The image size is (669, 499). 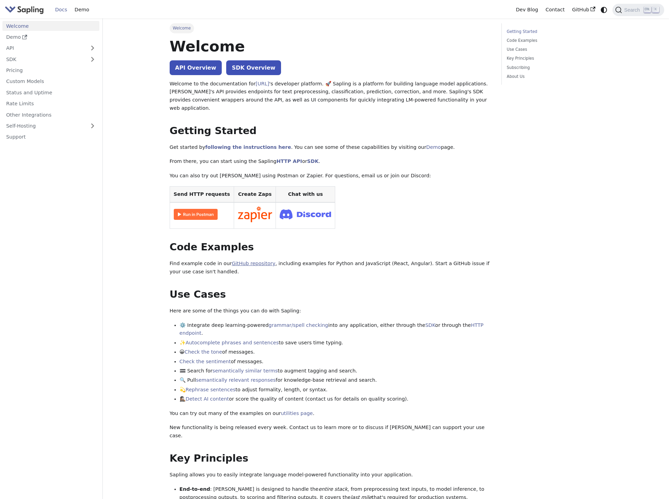 What do you see at coordinates (331, 268) in the screenshot?
I see `p: Find example code in our , including examples for Python and JavaScript (React, Angular). Start a...` at bounding box center [331, 268].